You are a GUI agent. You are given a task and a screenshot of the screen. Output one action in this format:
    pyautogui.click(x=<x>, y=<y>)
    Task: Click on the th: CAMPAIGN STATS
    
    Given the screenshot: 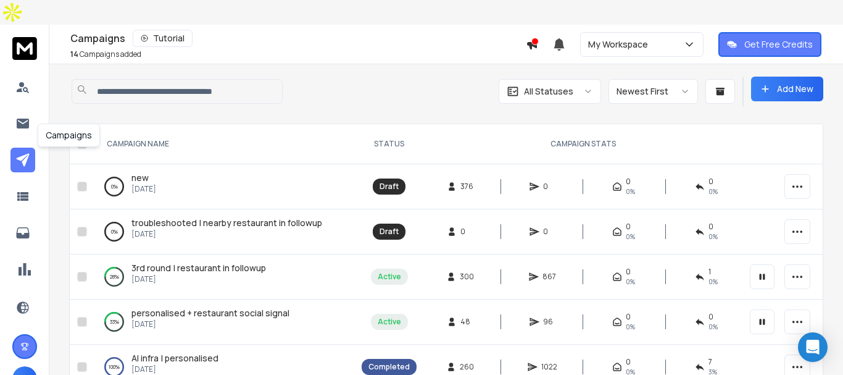 What is the action you would take?
    pyautogui.click(x=583, y=144)
    